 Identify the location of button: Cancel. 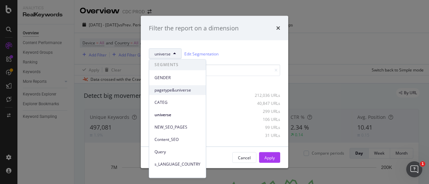
(244, 158).